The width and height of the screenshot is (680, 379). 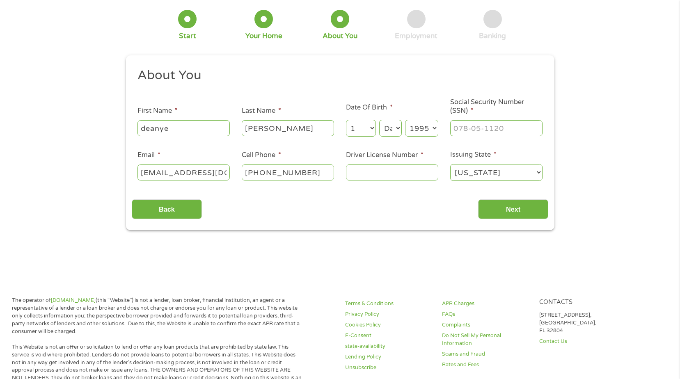 What do you see at coordinates (583, 341) in the screenshot?
I see `a: Contact Us` at bounding box center [583, 341].